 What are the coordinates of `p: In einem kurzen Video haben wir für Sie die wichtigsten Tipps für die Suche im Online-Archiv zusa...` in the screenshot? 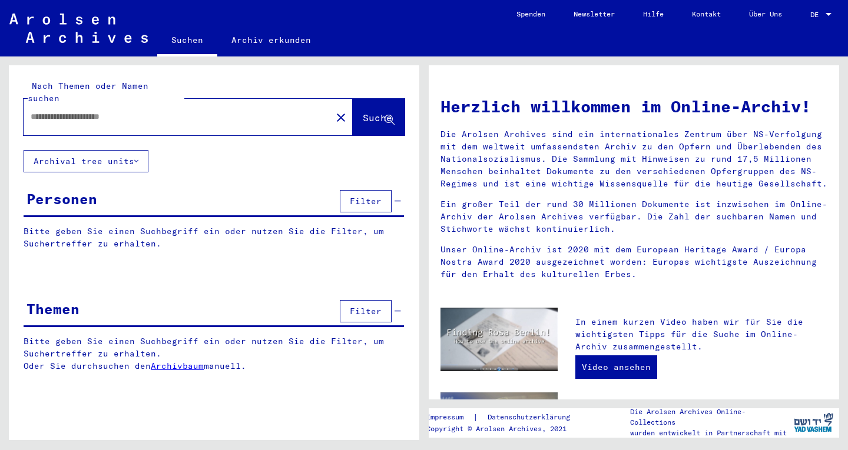 It's located at (701, 334).